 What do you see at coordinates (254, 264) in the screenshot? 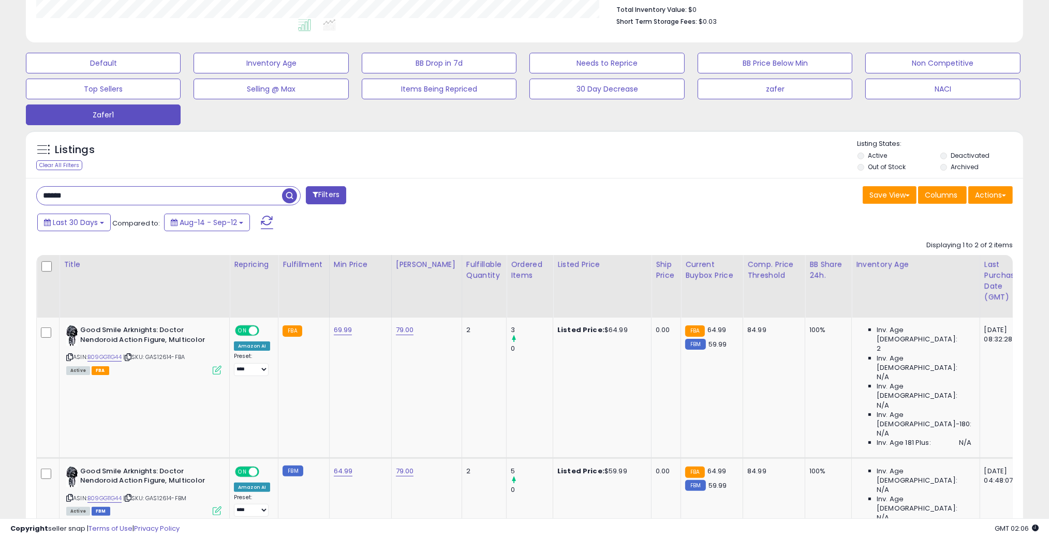
I see `div: Repricing` at bounding box center [254, 264].